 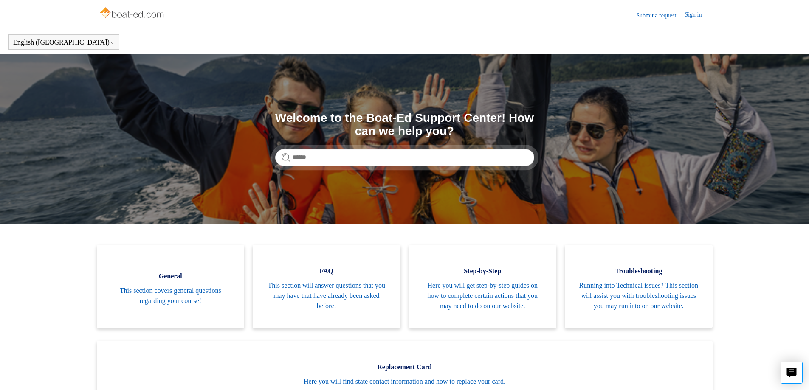 What do you see at coordinates (791, 373) in the screenshot?
I see `button: Live chat` at bounding box center [791, 373].